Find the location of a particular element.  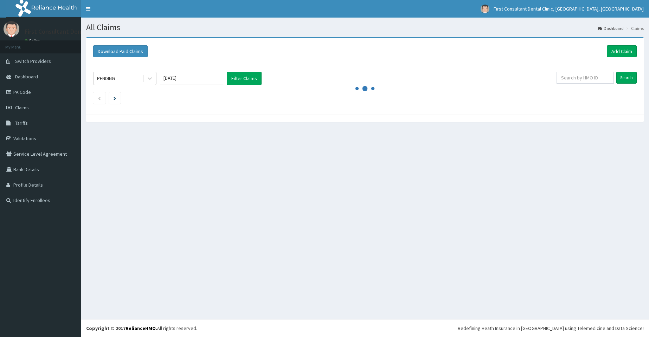

a: Online is located at coordinates (33, 41).